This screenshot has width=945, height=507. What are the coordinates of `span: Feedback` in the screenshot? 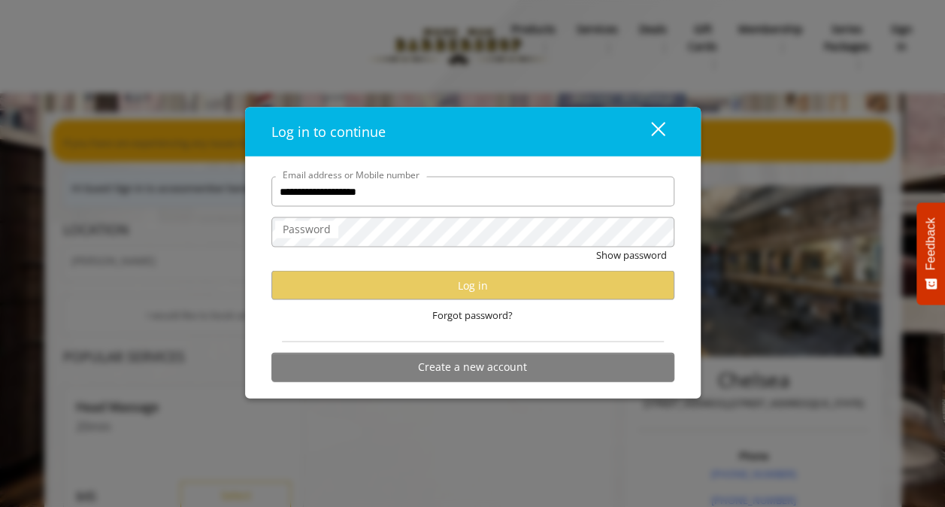 It's located at (930, 244).